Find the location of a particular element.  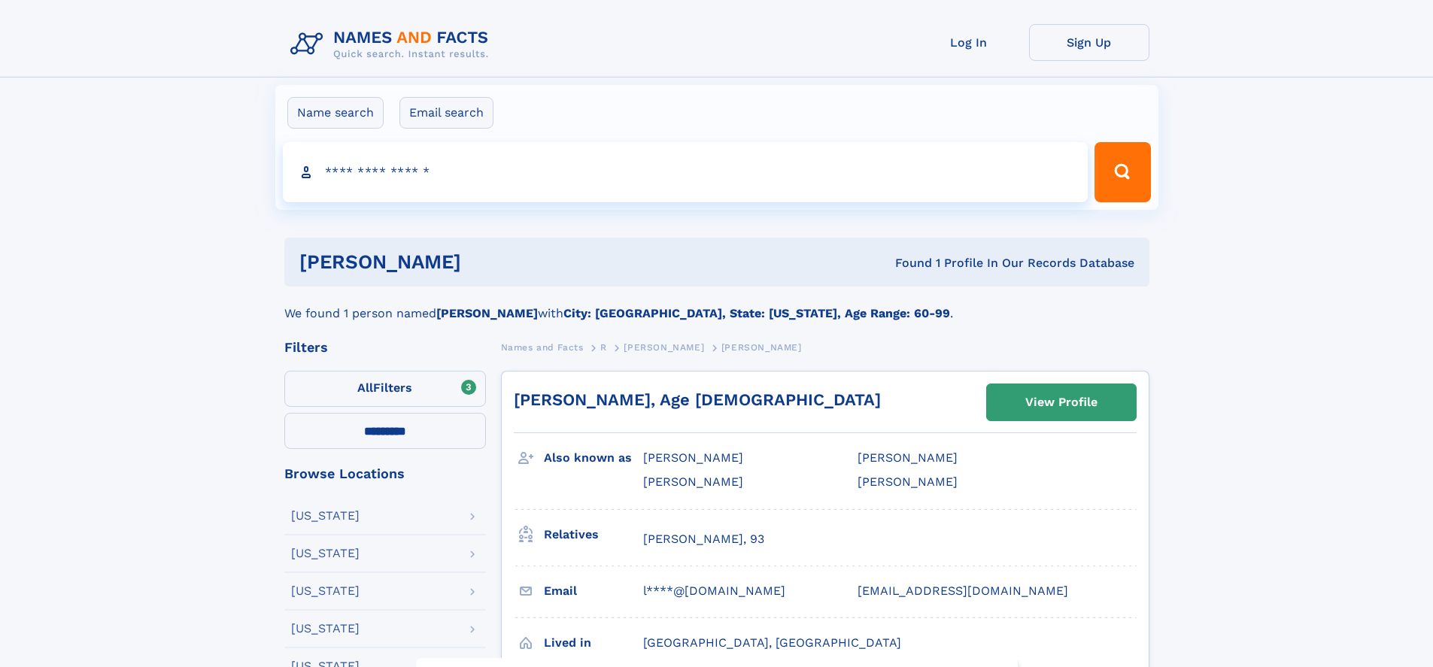

label: Name search is located at coordinates (335, 113).